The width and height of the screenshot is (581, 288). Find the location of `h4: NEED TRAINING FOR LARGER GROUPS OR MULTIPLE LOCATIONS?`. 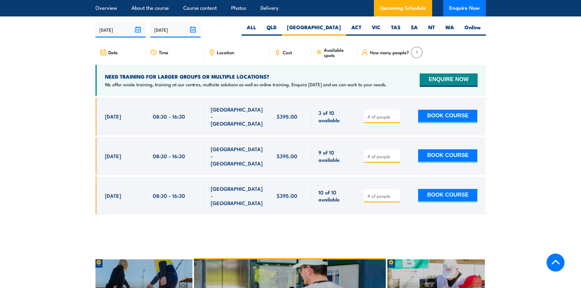

h4: NEED TRAINING FOR LARGER GROUPS OR MULTIPLE LOCATIONS? is located at coordinates (246, 77).